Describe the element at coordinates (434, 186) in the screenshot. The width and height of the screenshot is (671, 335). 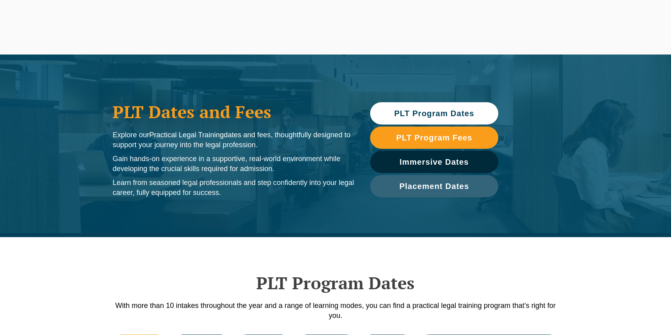
I see `span: Placement Dates` at that location.